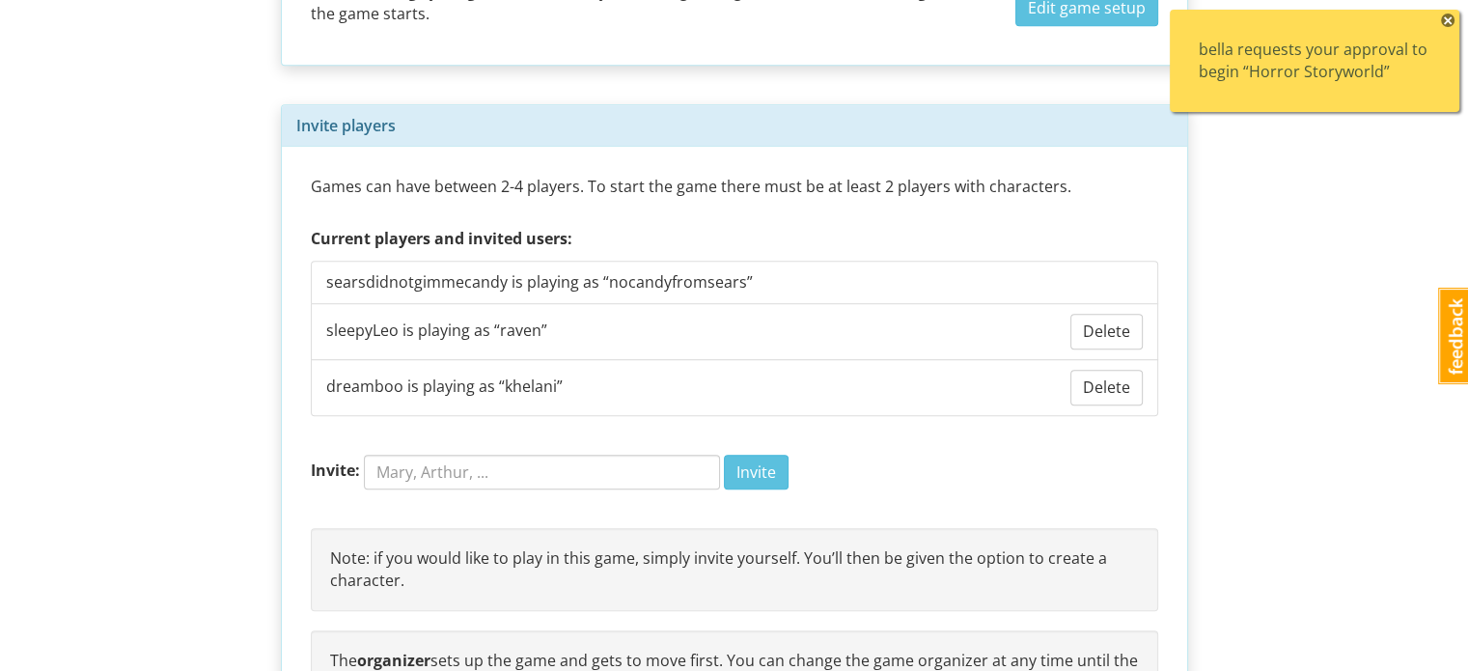 The image size is (1468, 671). Describe the element at coordinates (483, 386) in the screenshot. I see `span: is playing as “ khelani ”` at that location.